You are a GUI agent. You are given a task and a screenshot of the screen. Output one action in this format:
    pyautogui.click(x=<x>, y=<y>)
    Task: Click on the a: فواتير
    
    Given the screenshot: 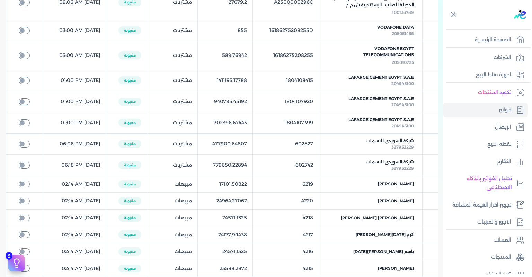 What is the action you would take?
    pyautogui.click(x=486, y=110)
    